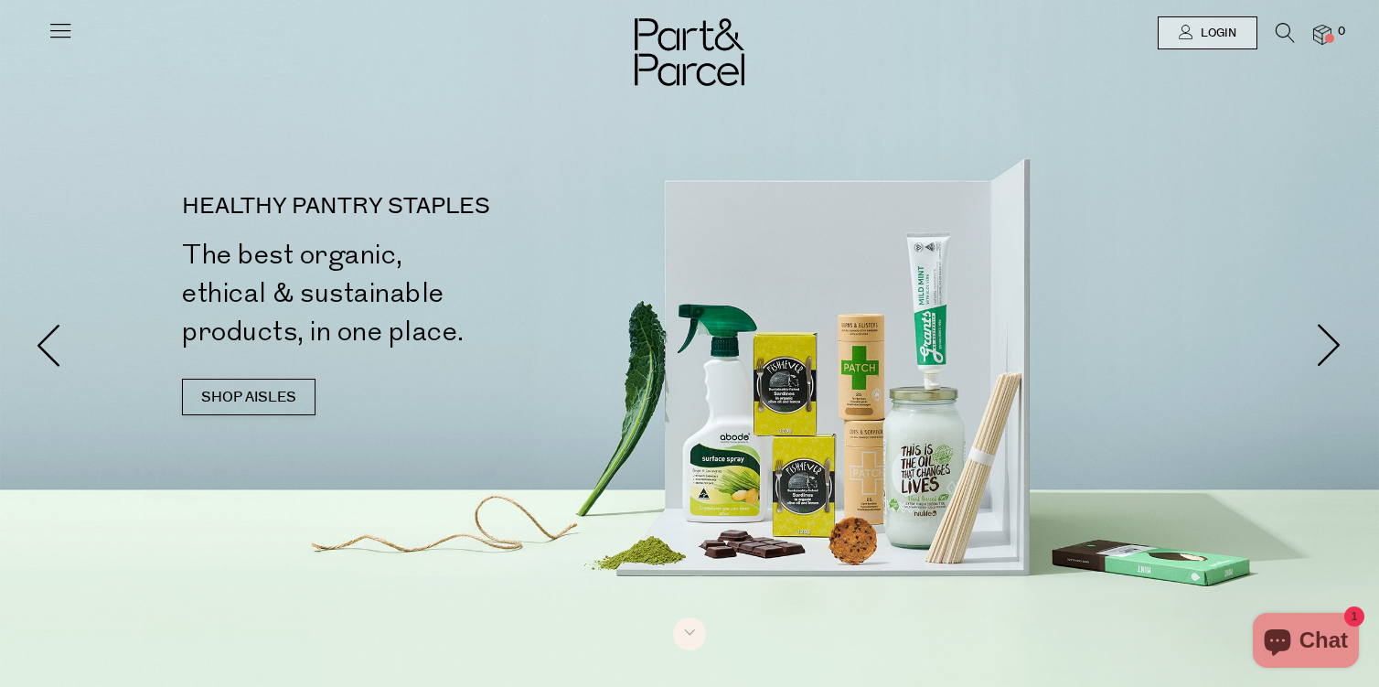  Describe the element at coordinates (689, 52) in the screenshot. I see `img: Part&Parcel` at that location.